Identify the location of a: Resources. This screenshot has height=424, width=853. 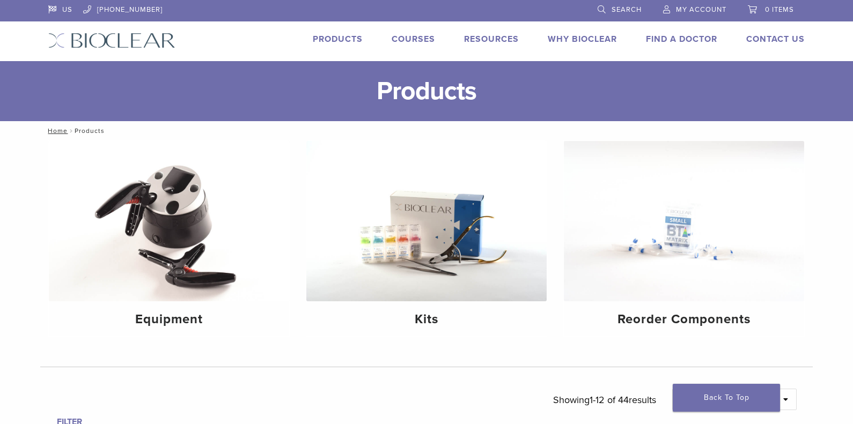
(491, 39).